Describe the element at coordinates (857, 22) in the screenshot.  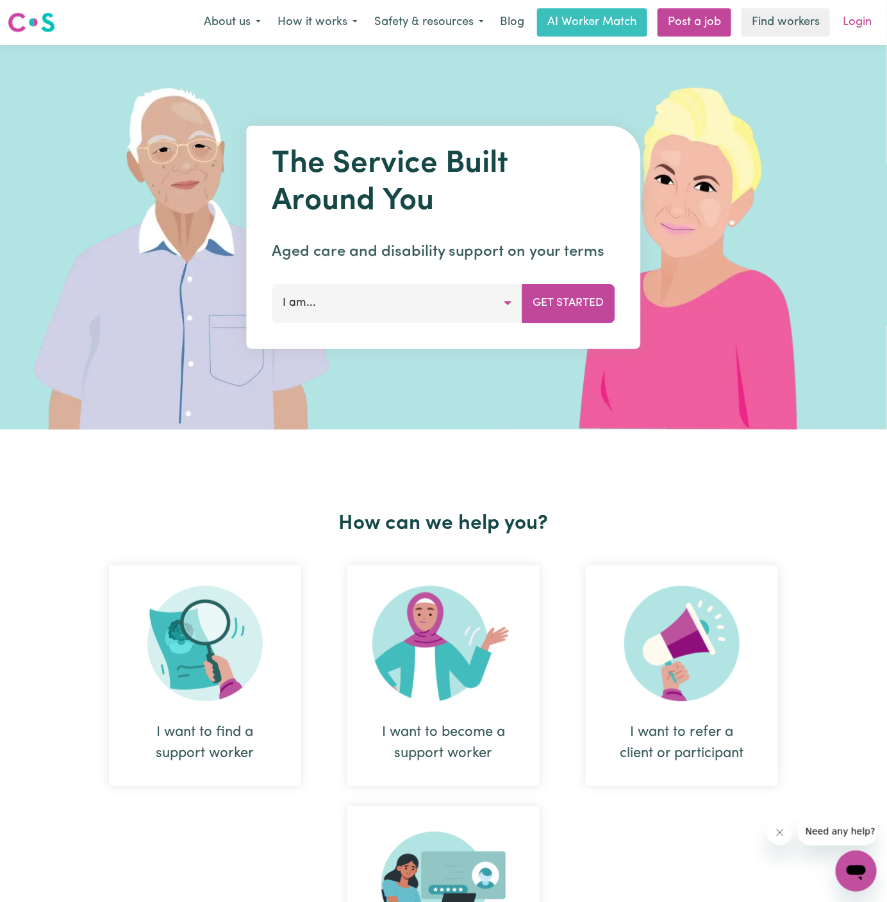
I see `a: Login` at that location.